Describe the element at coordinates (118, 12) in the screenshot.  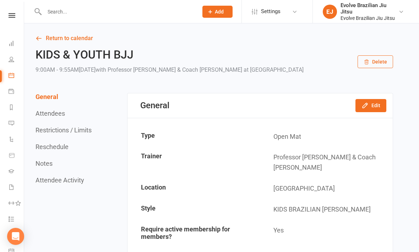
I see `input: Search...` at that location.